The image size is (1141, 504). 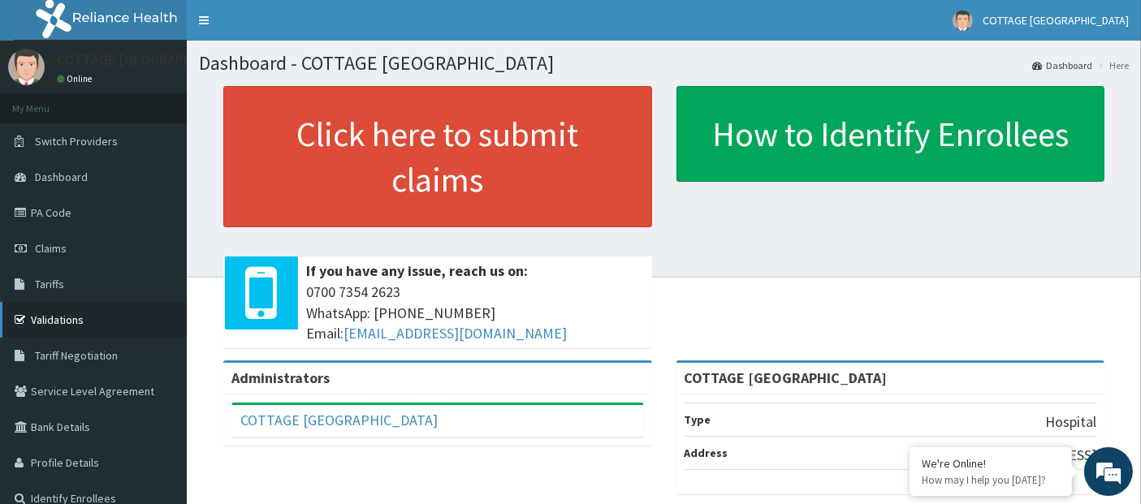 What do you see at coordinates (417, 270) in the screenshot?
I see `b: If you have any issue, reach us on:` at bounding box center [417, 270].